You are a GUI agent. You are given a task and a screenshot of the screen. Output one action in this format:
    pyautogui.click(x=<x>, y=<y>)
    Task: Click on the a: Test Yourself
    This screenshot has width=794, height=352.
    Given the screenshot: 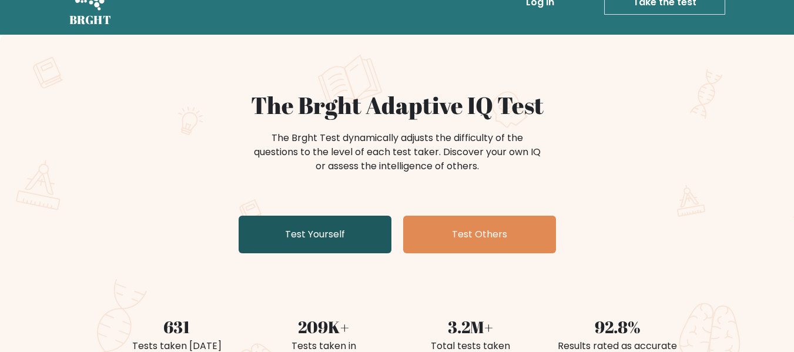 What is the action you would take?
    pyautogui.click(x=315, y=235)
    